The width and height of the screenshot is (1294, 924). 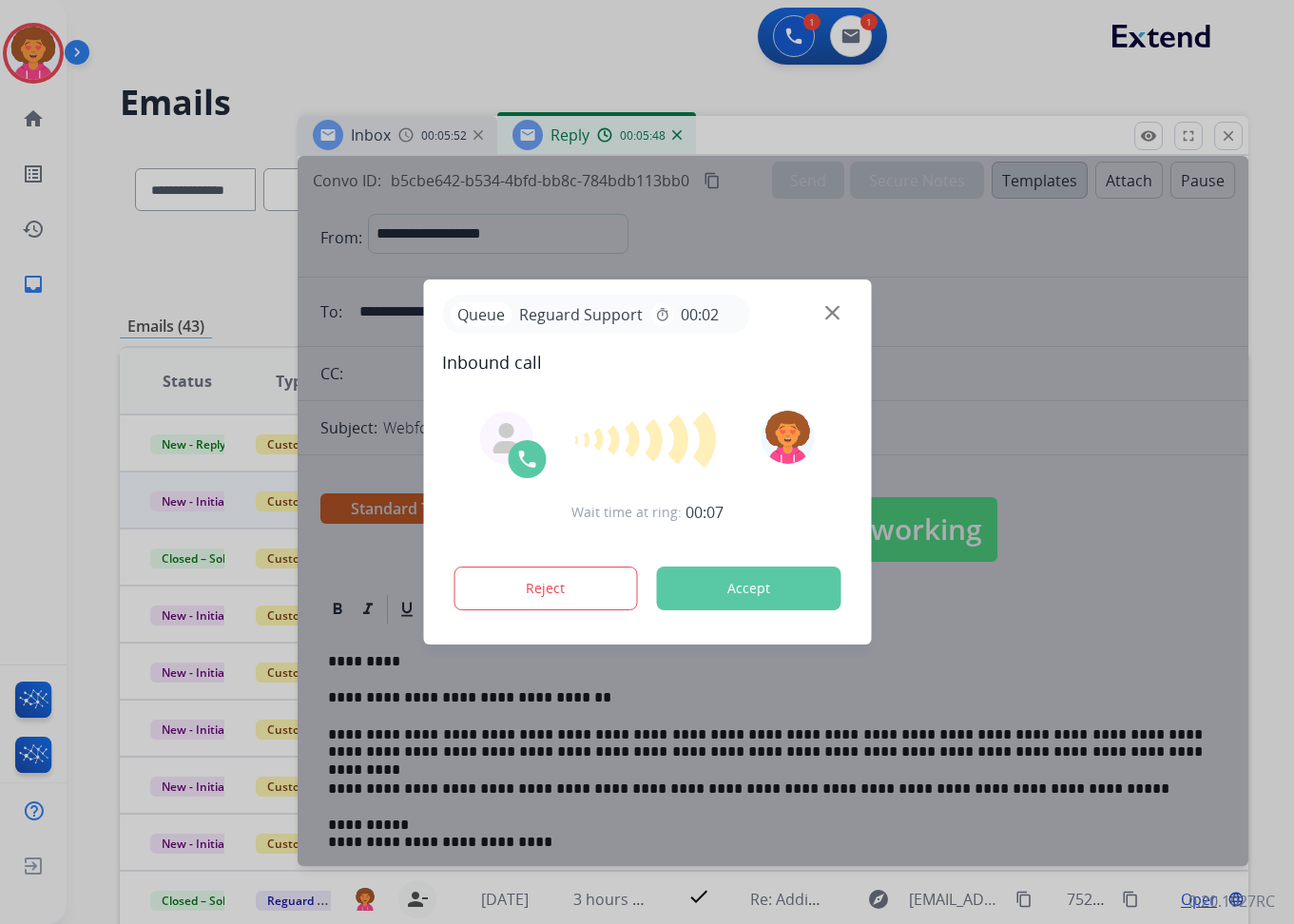 I want to click on img: close-button, so click(x=832, y=313).